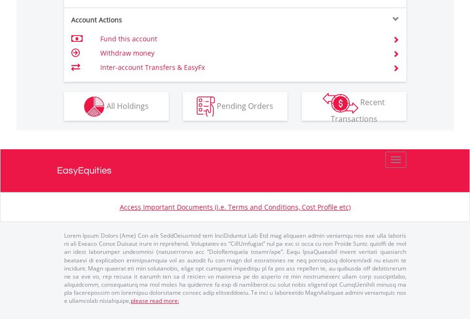 The height and width of the screenshot is (319, 470). I want to click on button: Recent Transactions, so click(354, 106).